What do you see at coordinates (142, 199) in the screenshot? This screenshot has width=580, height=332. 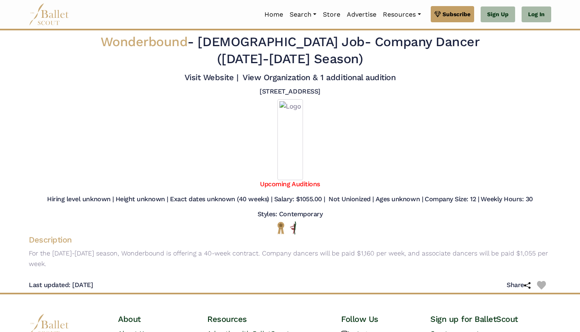 I see `h5: Height unknown |` at bounding box center [142, 199].